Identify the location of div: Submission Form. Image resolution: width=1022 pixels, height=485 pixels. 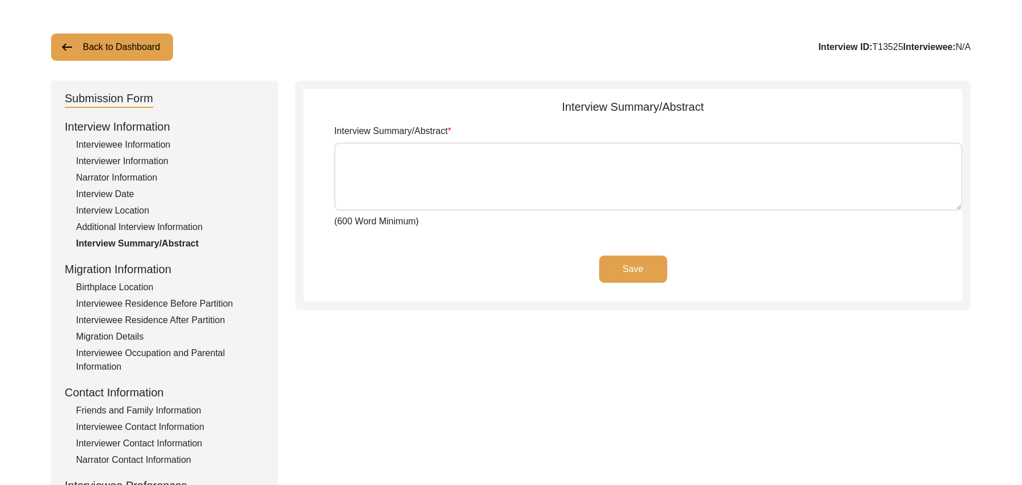
(109, 99).